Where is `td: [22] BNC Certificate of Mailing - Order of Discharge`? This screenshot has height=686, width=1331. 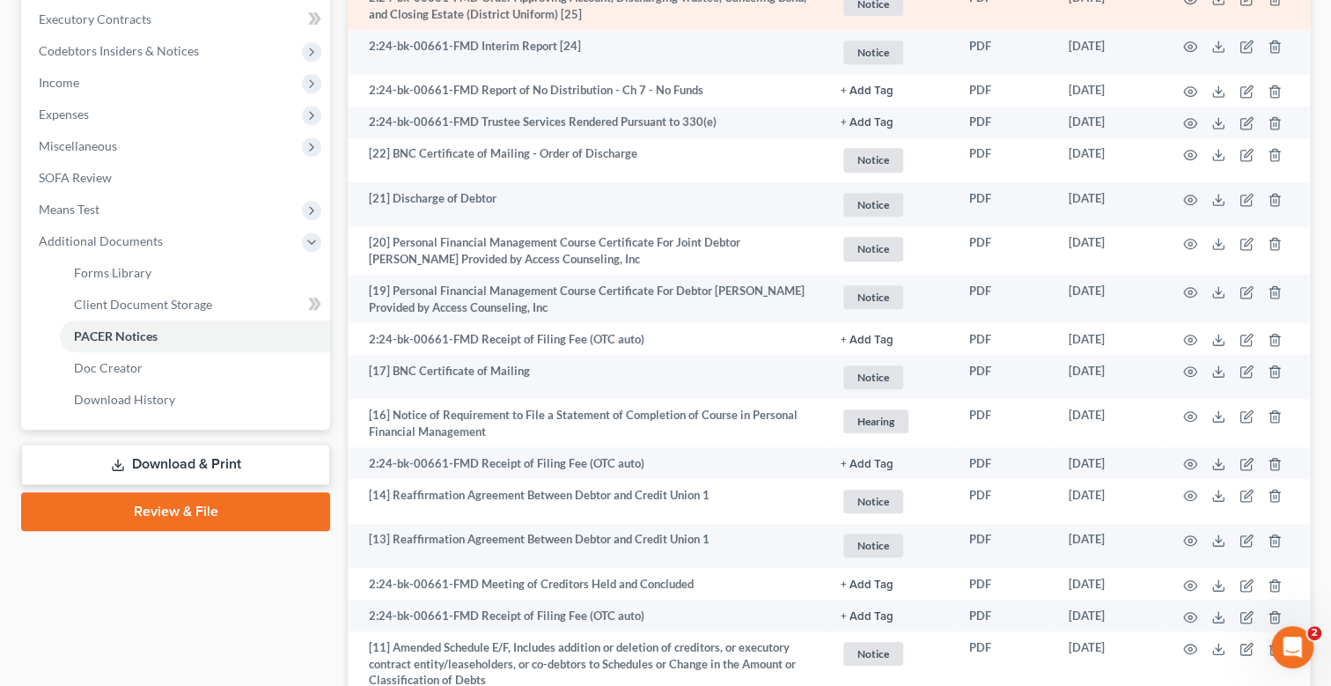 td: [22] BNC Certificate of Mailing - Order of Discharge is located at coordinates (587, 160).